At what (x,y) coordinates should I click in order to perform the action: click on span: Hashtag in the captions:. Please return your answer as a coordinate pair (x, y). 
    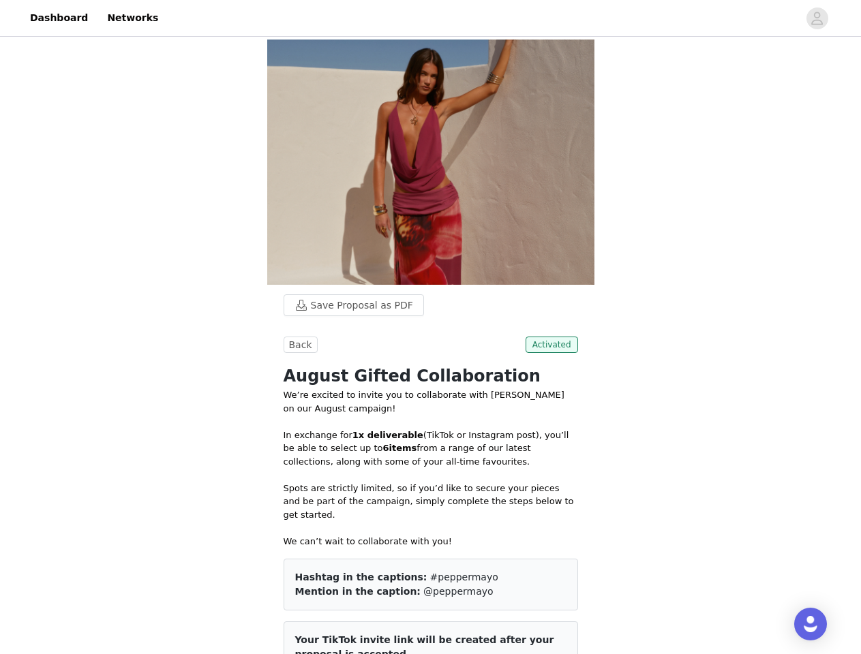
    Looking at the image, I should click on (361, 577).